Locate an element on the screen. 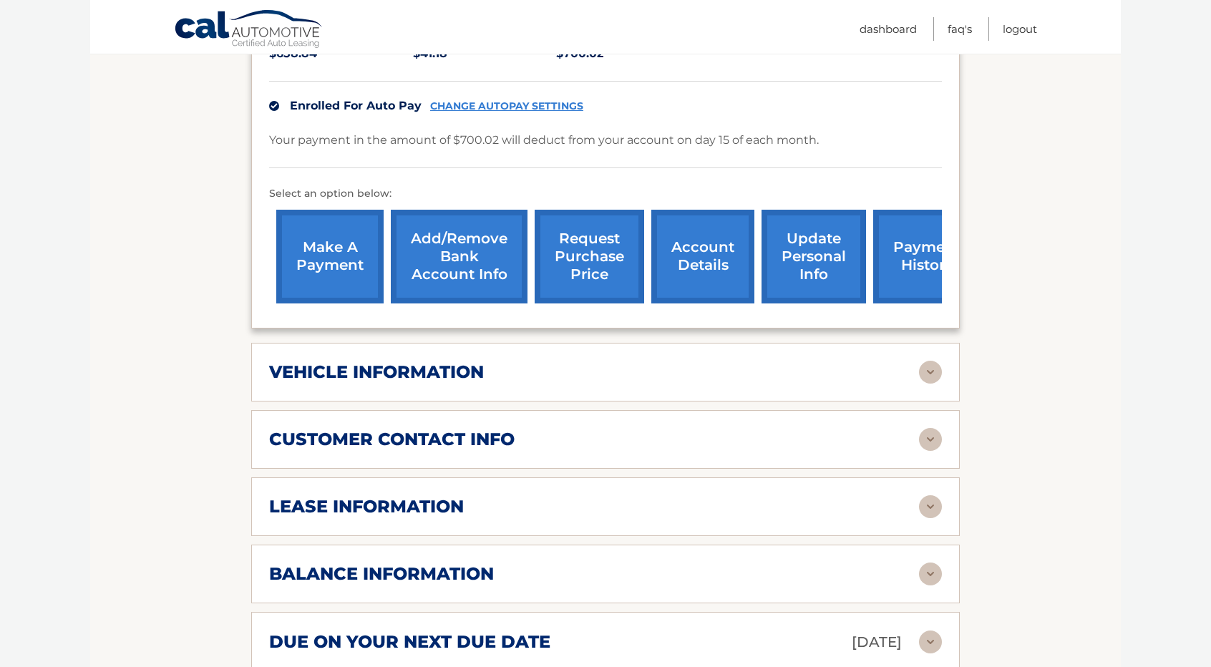  h2: balance information is located at coordinates (381, 574).